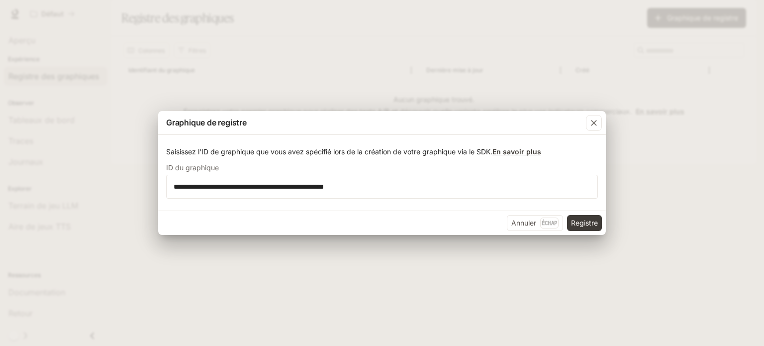 This screenshot has width=764, height=346. I want to click on font: Saisissez l'ID de graphique que vous avez spécifié lors de la création de votre graphique via le ..., so click(329, 151).